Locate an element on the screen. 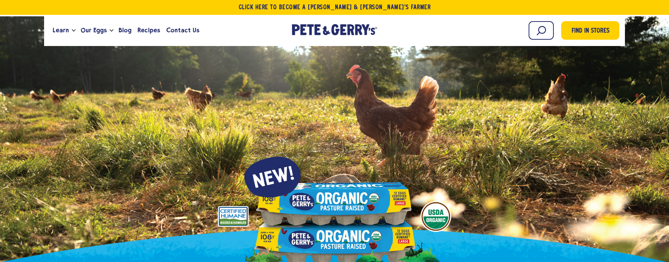  a: Find in Stores is located at coordinates (590, 30).